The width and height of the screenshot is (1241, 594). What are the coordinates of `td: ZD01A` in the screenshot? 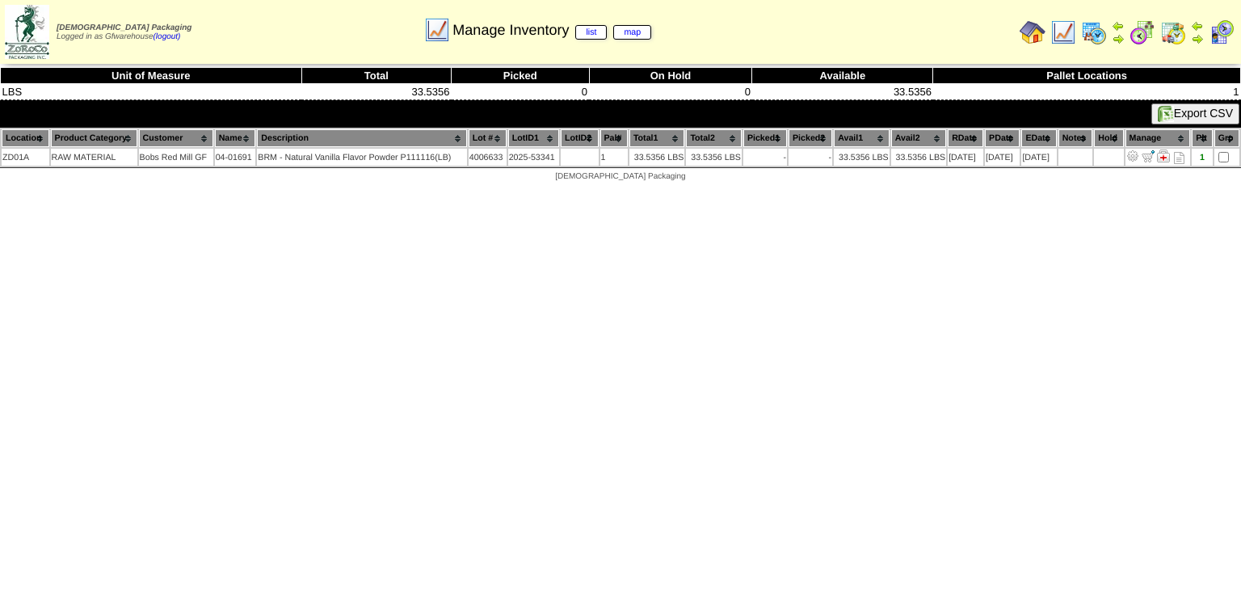 It's located at (25, 157).